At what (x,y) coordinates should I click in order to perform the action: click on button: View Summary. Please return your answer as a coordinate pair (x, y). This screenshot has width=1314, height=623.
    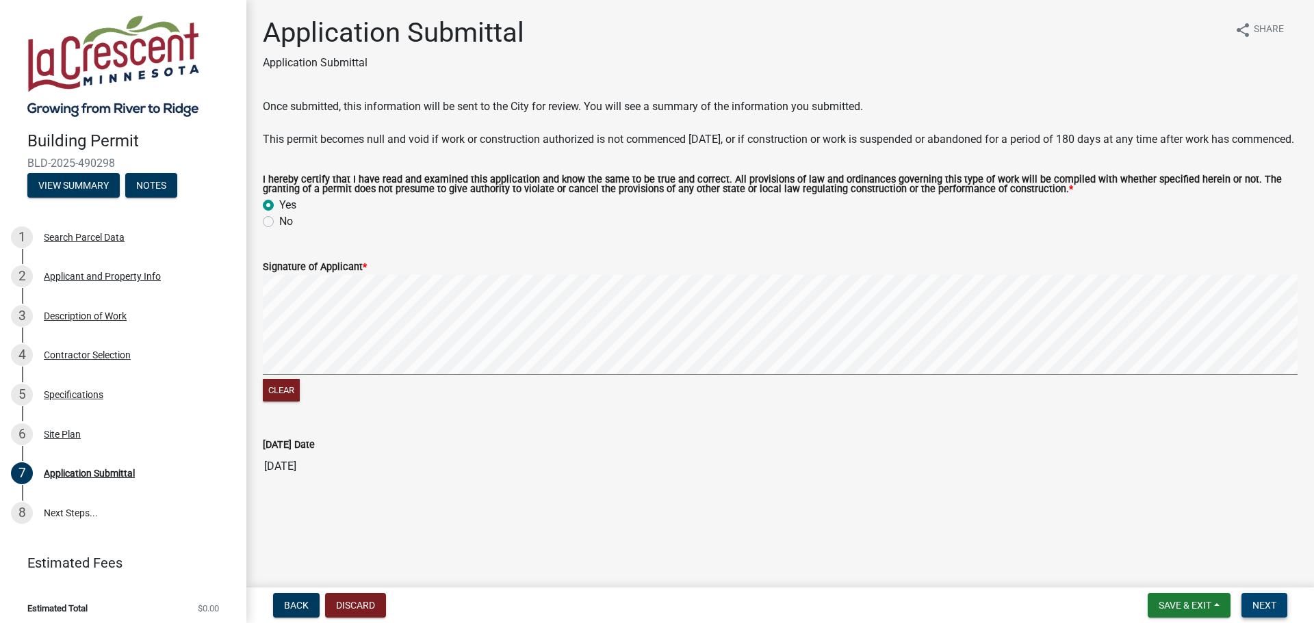
    Looking at the image, I should click on (73, 185).